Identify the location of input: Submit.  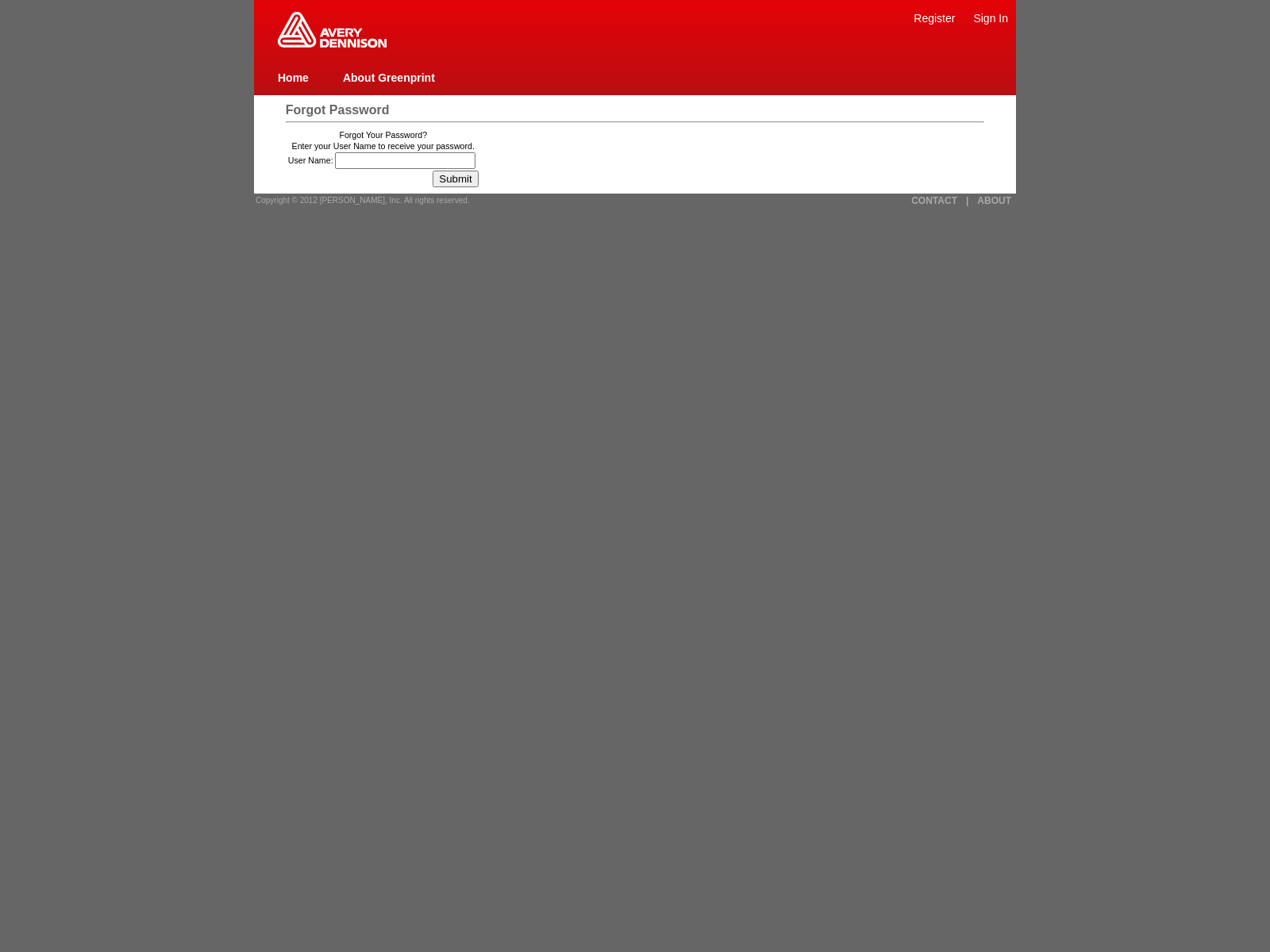
(455, 179).